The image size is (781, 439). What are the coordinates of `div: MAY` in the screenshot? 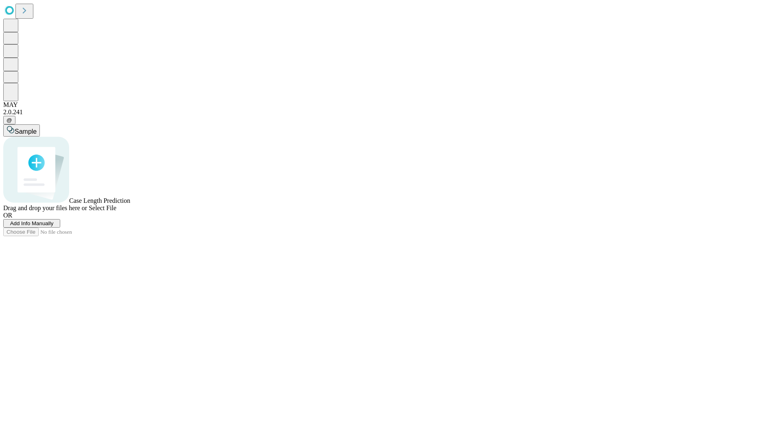 It's located at (390, 105).